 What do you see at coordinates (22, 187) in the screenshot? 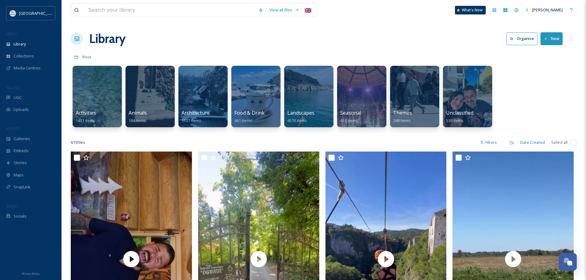
I see `span: SnapLink` at bounding box center [22, 187].